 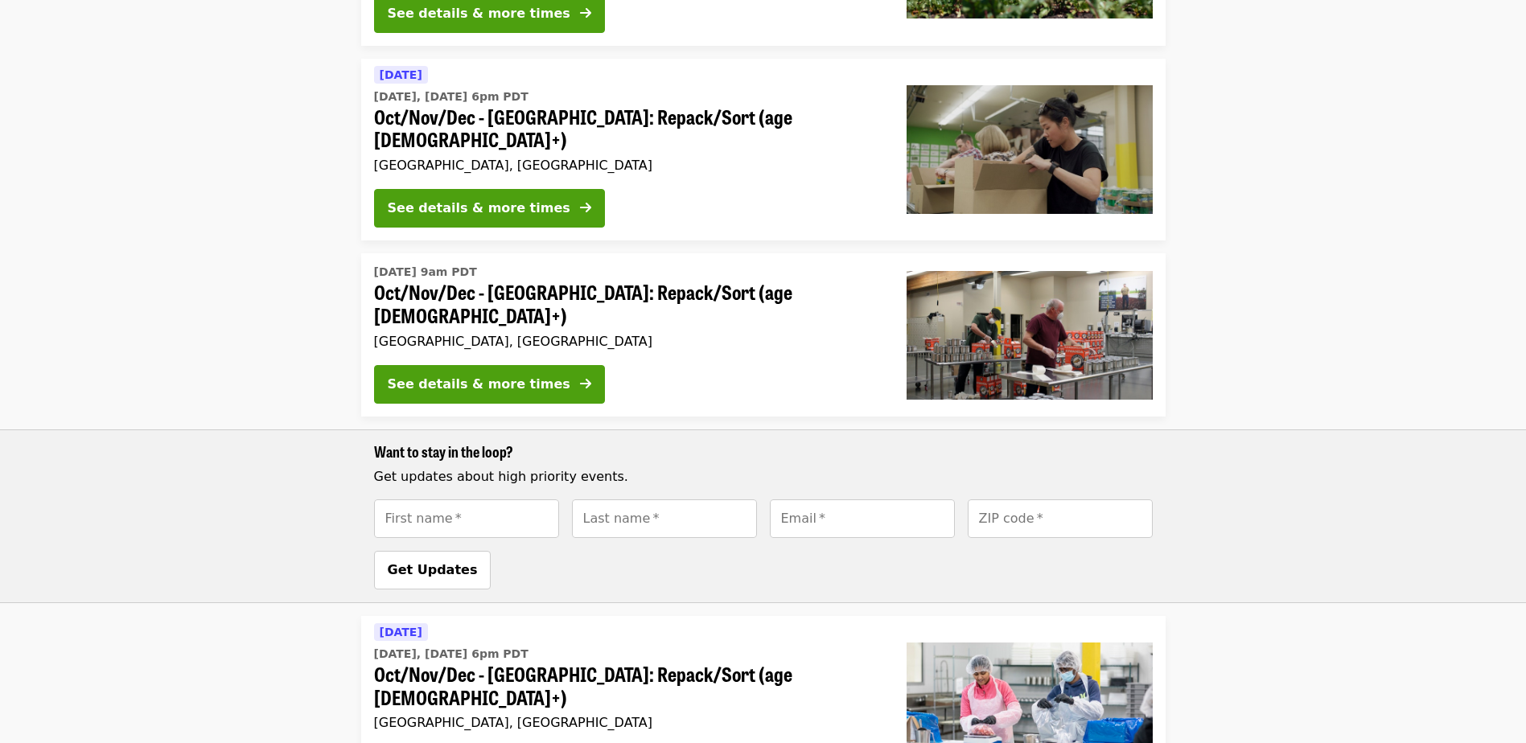 I want to click on span: Get Updates, so click(x=433, y=569).